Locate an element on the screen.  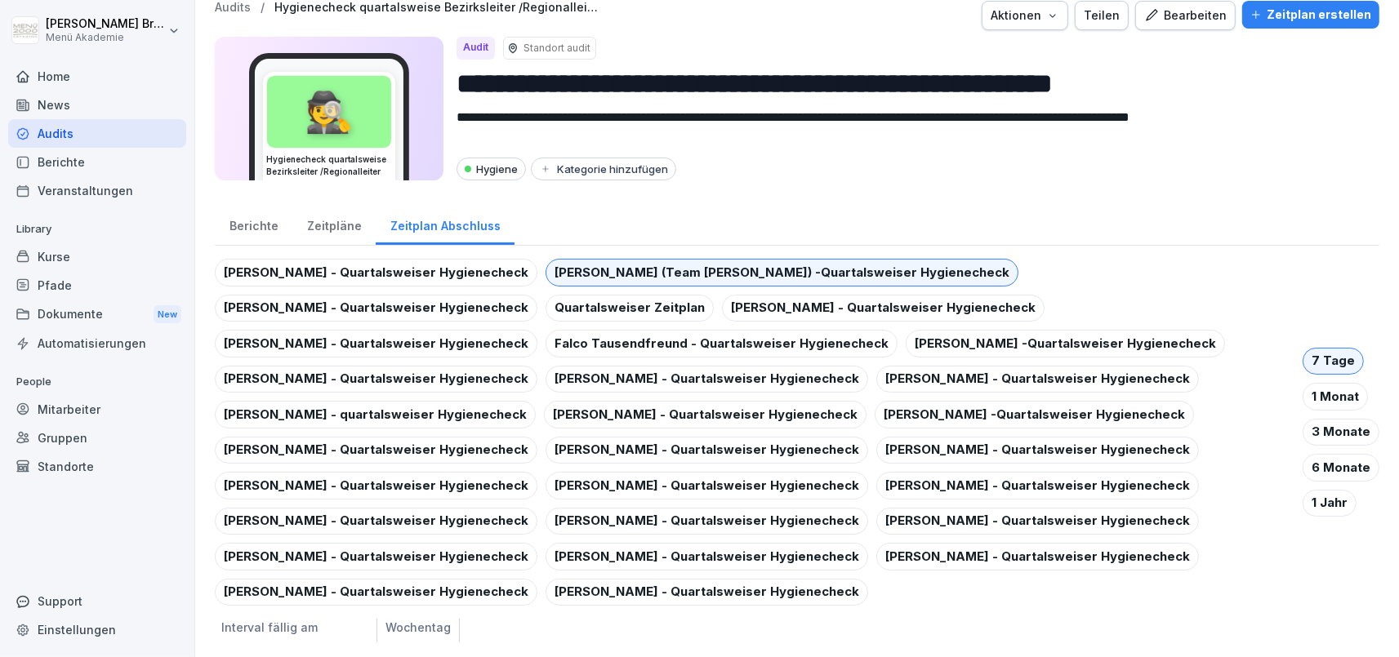
div: Veranstaltungen is located at coordinates (97, 190).